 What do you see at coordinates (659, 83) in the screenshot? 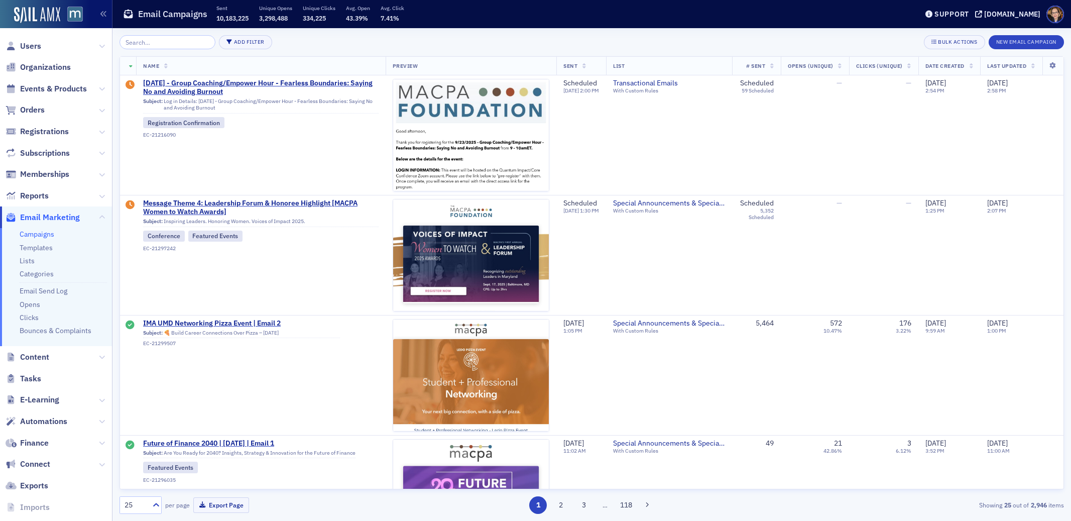
I see `span: Transactional Emails` at bounding box center [659, 83].